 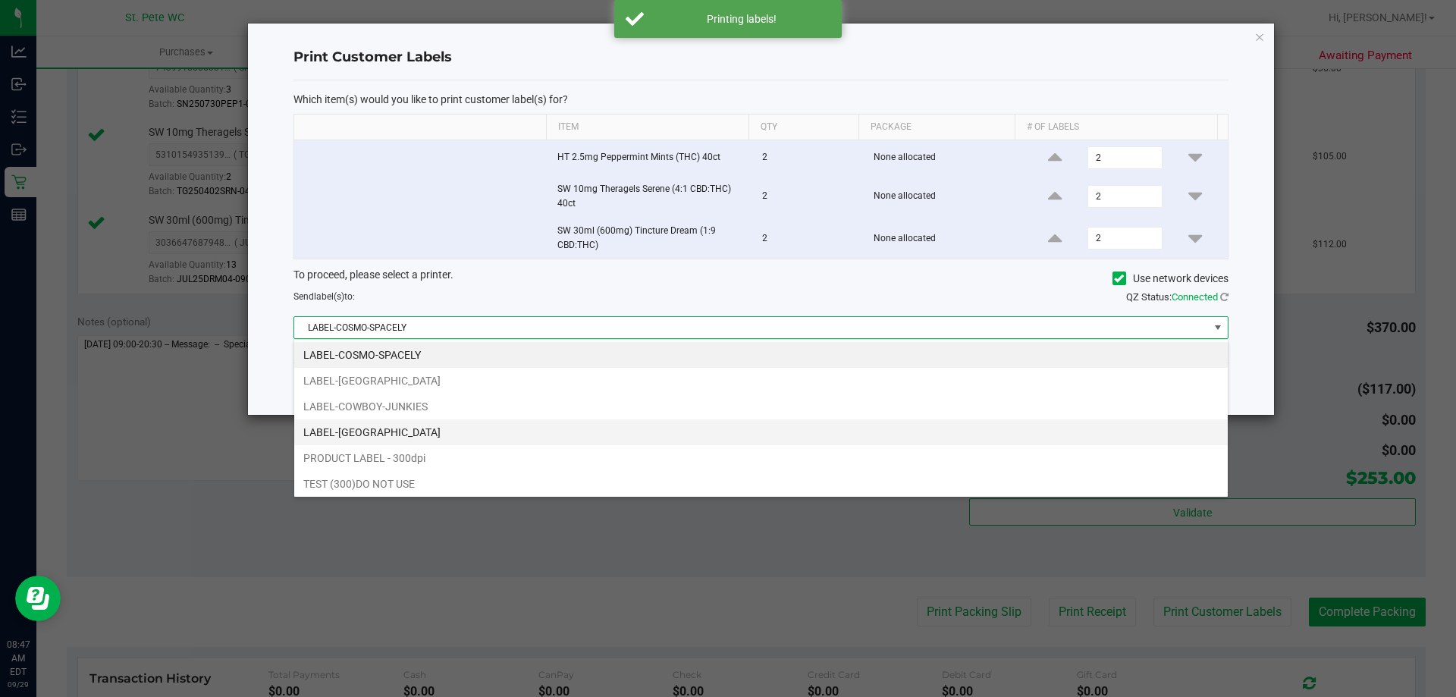 What do you see at coordinates (752, 328) in the screenshot?
I see `span: LABEL-COSMO-SPACELY` at bounding box center [752, 328].